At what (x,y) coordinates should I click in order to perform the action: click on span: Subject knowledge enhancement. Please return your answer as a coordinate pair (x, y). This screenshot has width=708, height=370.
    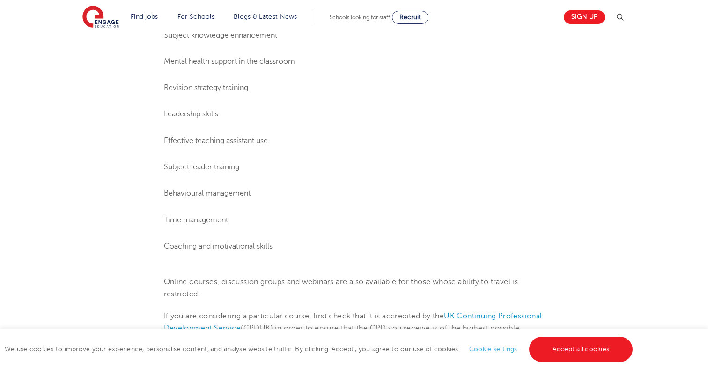
    Looking at the image, I should click on (221, 35).